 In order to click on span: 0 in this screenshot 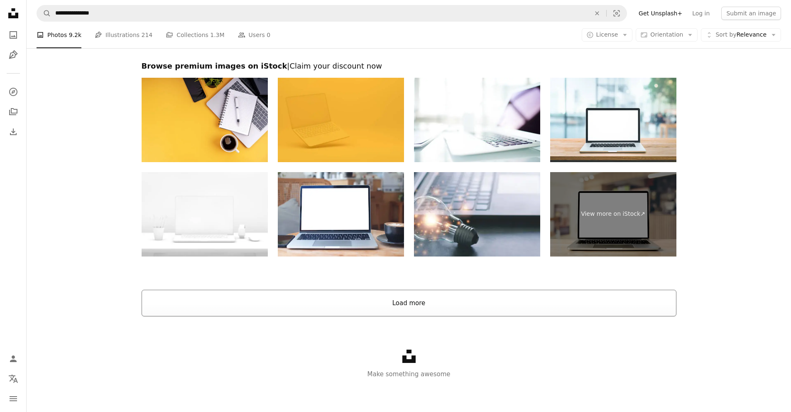, I will do `click(268, 35)`.